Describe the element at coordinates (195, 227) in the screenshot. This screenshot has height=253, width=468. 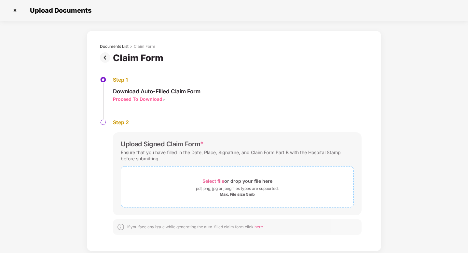
I see `div: If you face any issue while generating the auto-filled claim form click` at that location.